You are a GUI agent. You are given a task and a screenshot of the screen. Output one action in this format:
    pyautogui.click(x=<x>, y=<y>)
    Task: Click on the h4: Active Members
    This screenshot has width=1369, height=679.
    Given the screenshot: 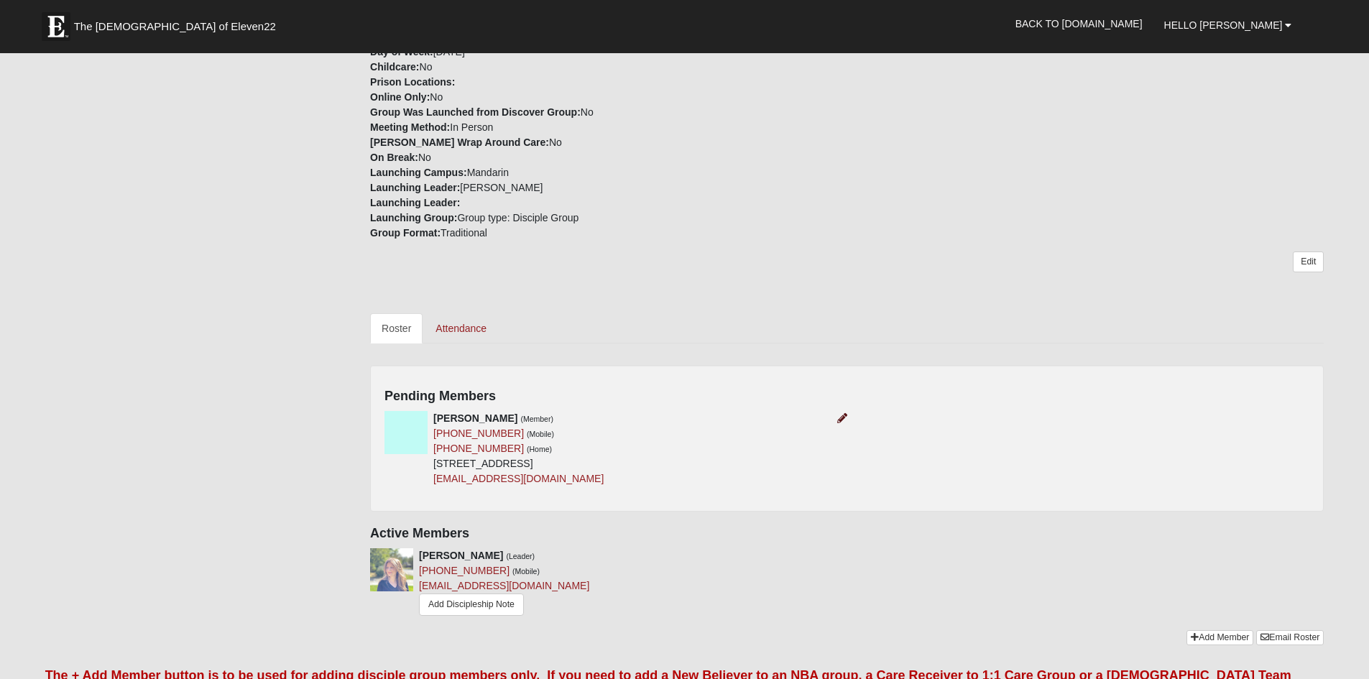 What is the action you would take?
    pyautogui.click(x=846, y=534)
    